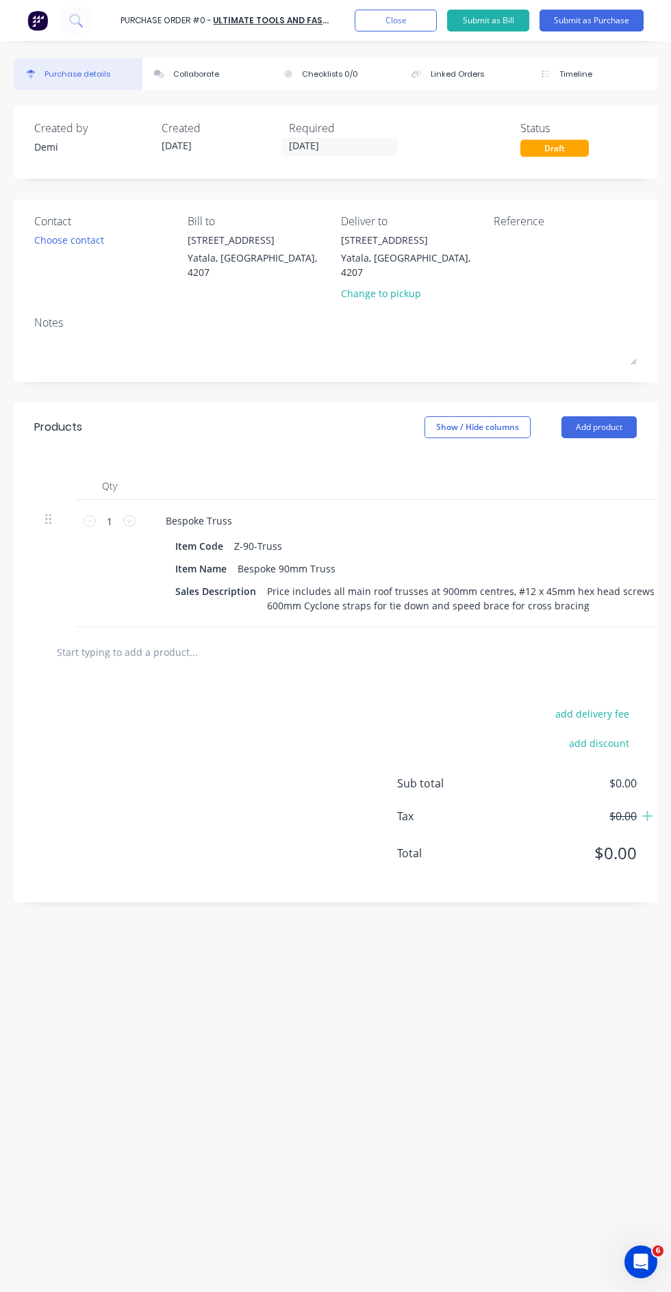 This screenshot has height=1292, width=671. What do you see at coordinates (488, 21) in the screenshot?
I see `button: Submit as Bill` at bounding box center [488, 21].